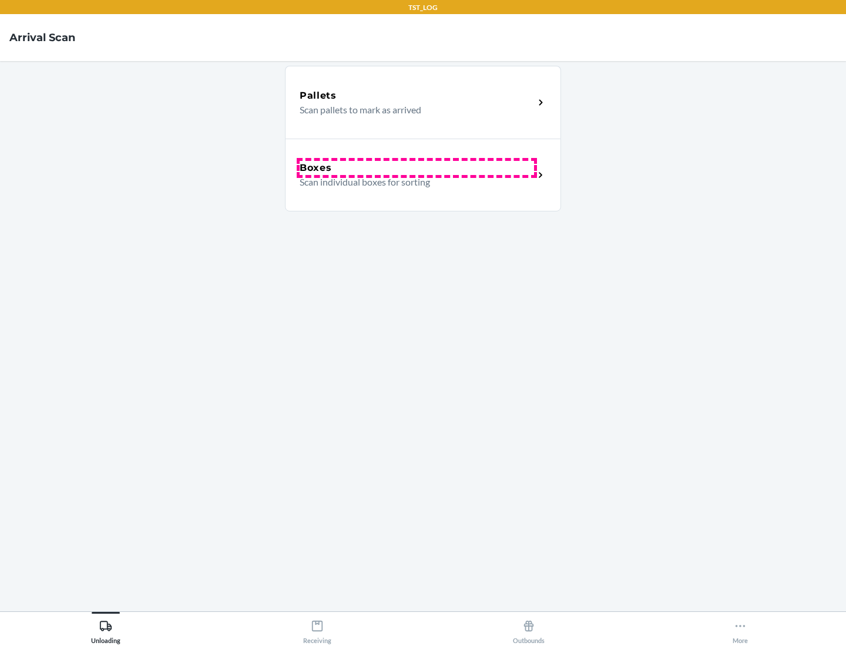 The image size is (846, 646). What do you see at coordinates (317, 628) in the screenshot?
I see `button: Receiving` at bounding box center [317, 628].